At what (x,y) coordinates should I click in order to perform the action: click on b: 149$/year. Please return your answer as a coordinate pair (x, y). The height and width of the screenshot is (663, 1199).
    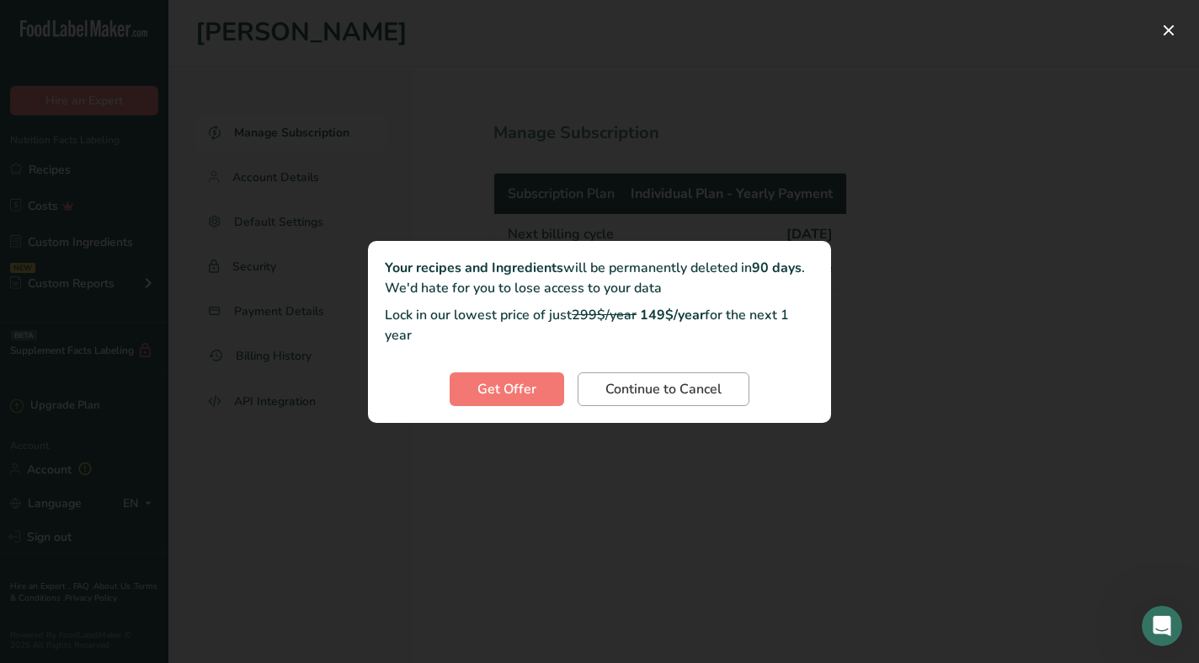
    Looking at the image, I should click on (672, 315).